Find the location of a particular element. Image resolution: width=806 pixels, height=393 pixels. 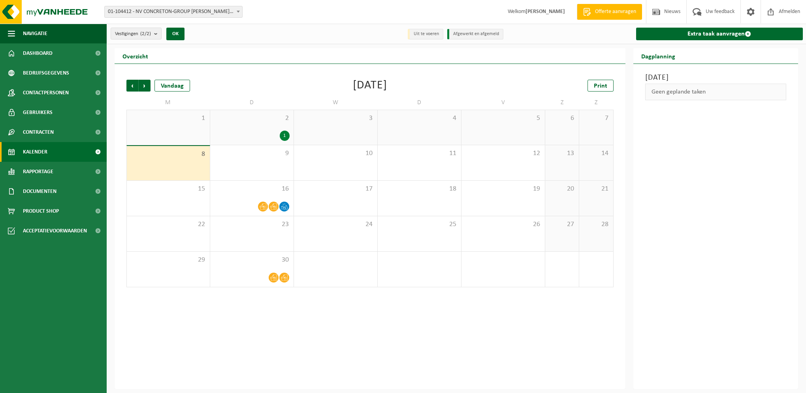

span: 8 is located at coordinates (168, 154).